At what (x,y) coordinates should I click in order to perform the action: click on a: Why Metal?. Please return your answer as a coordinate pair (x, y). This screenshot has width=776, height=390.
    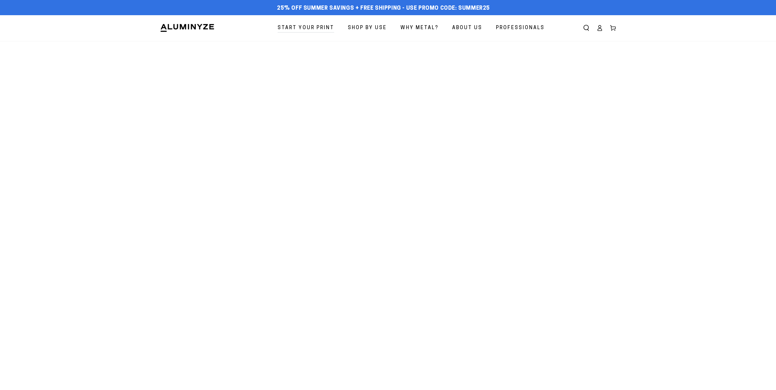
    Looking at the image, I should click on (419, 28).